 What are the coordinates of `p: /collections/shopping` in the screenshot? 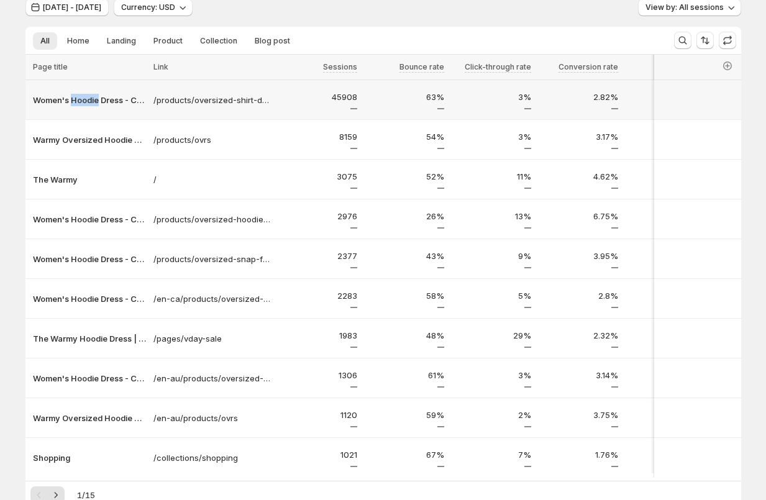 It's located at (212, 458).